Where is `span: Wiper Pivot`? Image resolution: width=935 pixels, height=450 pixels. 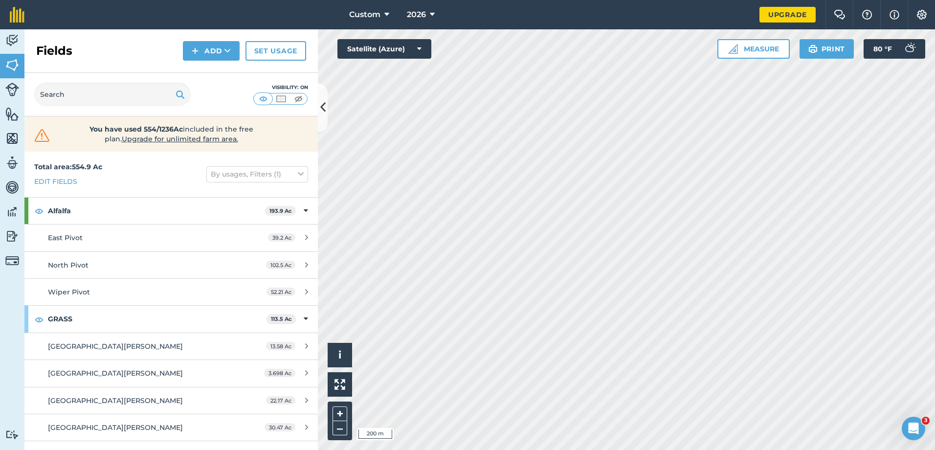
span: Wiper Pivot is located at coordinates (69, 292).